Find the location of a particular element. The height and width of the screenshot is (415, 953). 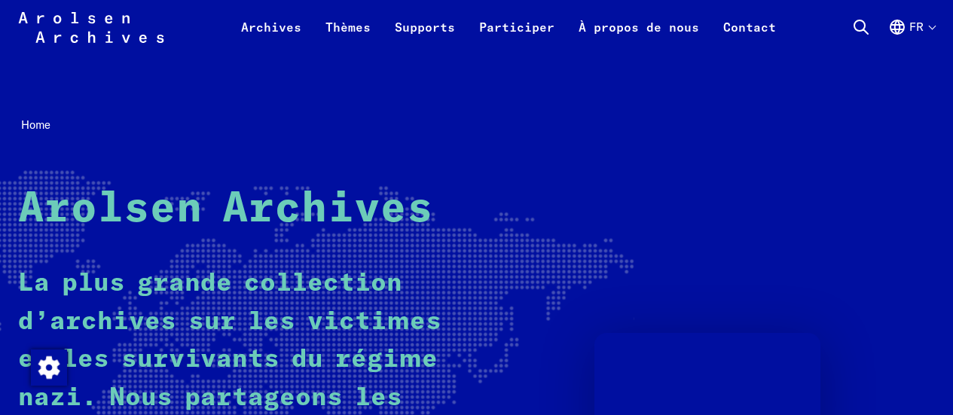

a: Supports is located at coordinates (425, 36).